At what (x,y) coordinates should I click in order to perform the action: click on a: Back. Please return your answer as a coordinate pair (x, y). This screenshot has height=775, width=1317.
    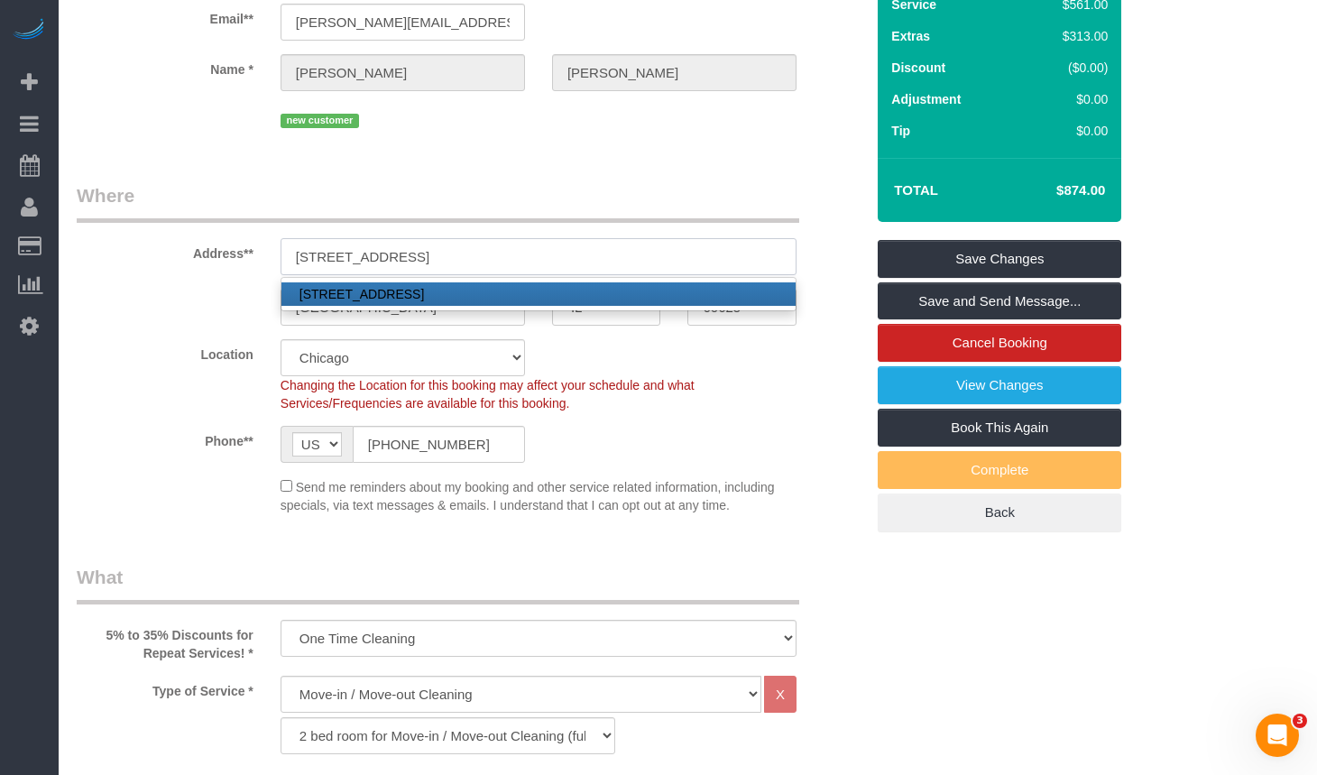
    Looking at the image, I should click on (1000, 513).